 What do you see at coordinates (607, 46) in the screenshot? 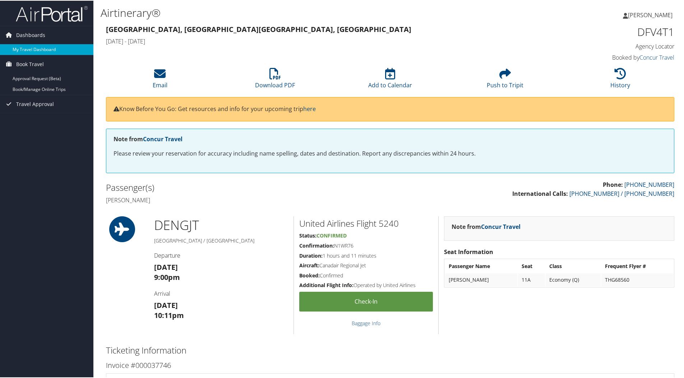
I see `h4: Agency Locator` at bounding box center [607, 46].